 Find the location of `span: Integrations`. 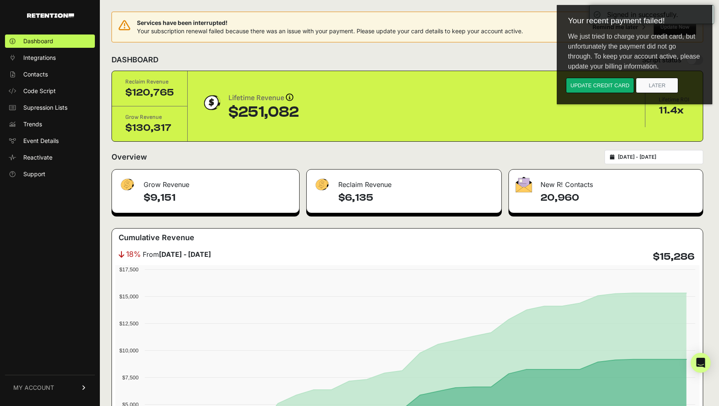

span: Integrations is located at coordinates (40, 58).